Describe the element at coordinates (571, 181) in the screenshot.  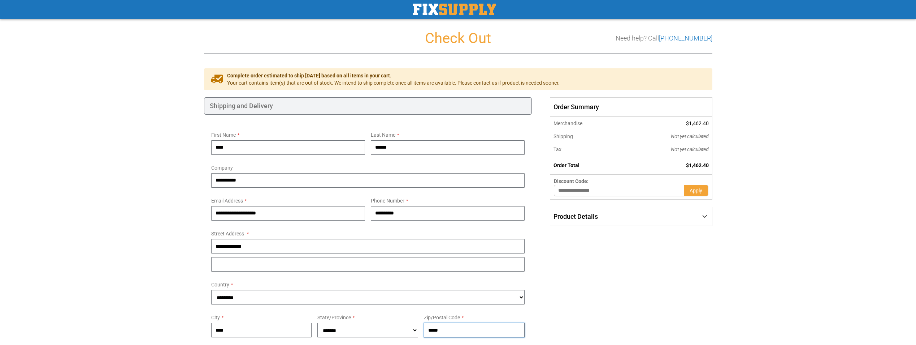
I see `span: Discount Code:` at that location.